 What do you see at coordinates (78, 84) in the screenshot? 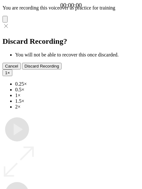
I see `li: 0.25×` at bounding box center [78, 84].